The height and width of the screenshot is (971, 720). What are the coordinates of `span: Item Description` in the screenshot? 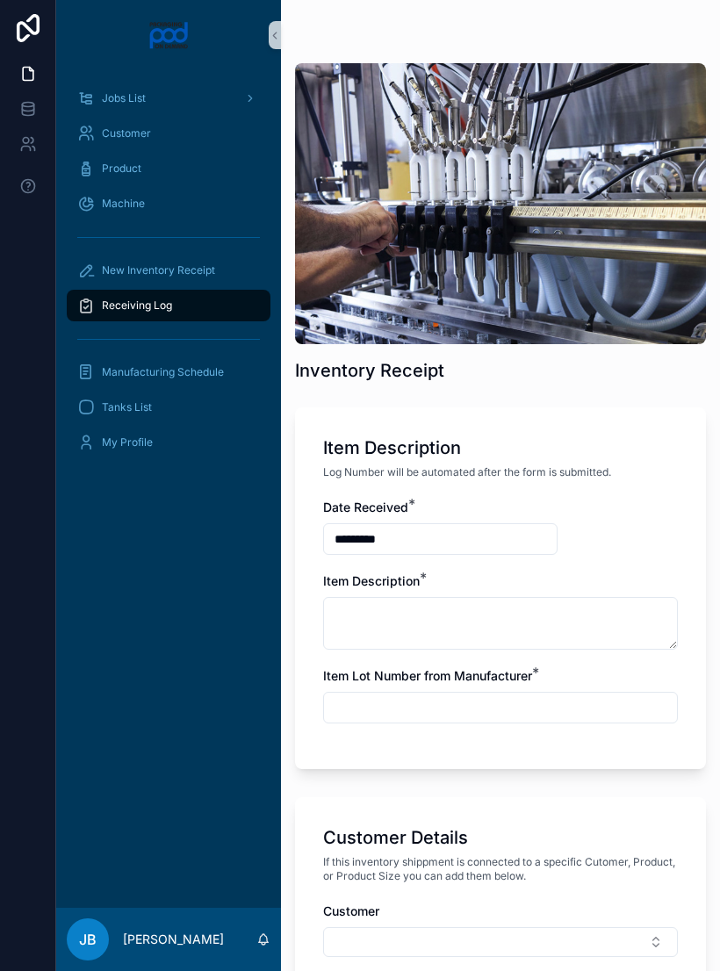 It's located at (372, 581).